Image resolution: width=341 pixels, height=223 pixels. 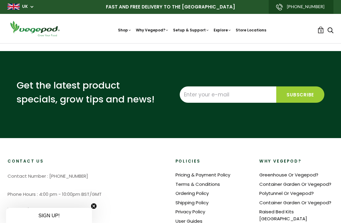 I want to click on a: Ordering Policy, so click(x=192, y=193).